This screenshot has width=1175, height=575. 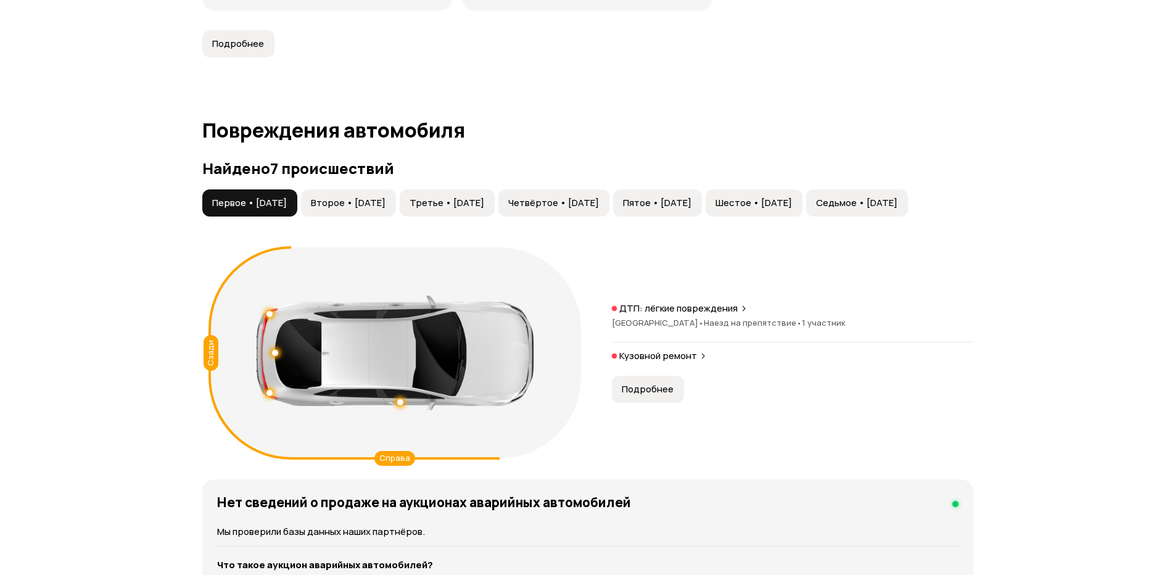 What do you see at coordinates (325, 564) in the screenshot?
I see `strong: Что такое аукцион аварийных автомобилей?` at bounding box center [325, 564].